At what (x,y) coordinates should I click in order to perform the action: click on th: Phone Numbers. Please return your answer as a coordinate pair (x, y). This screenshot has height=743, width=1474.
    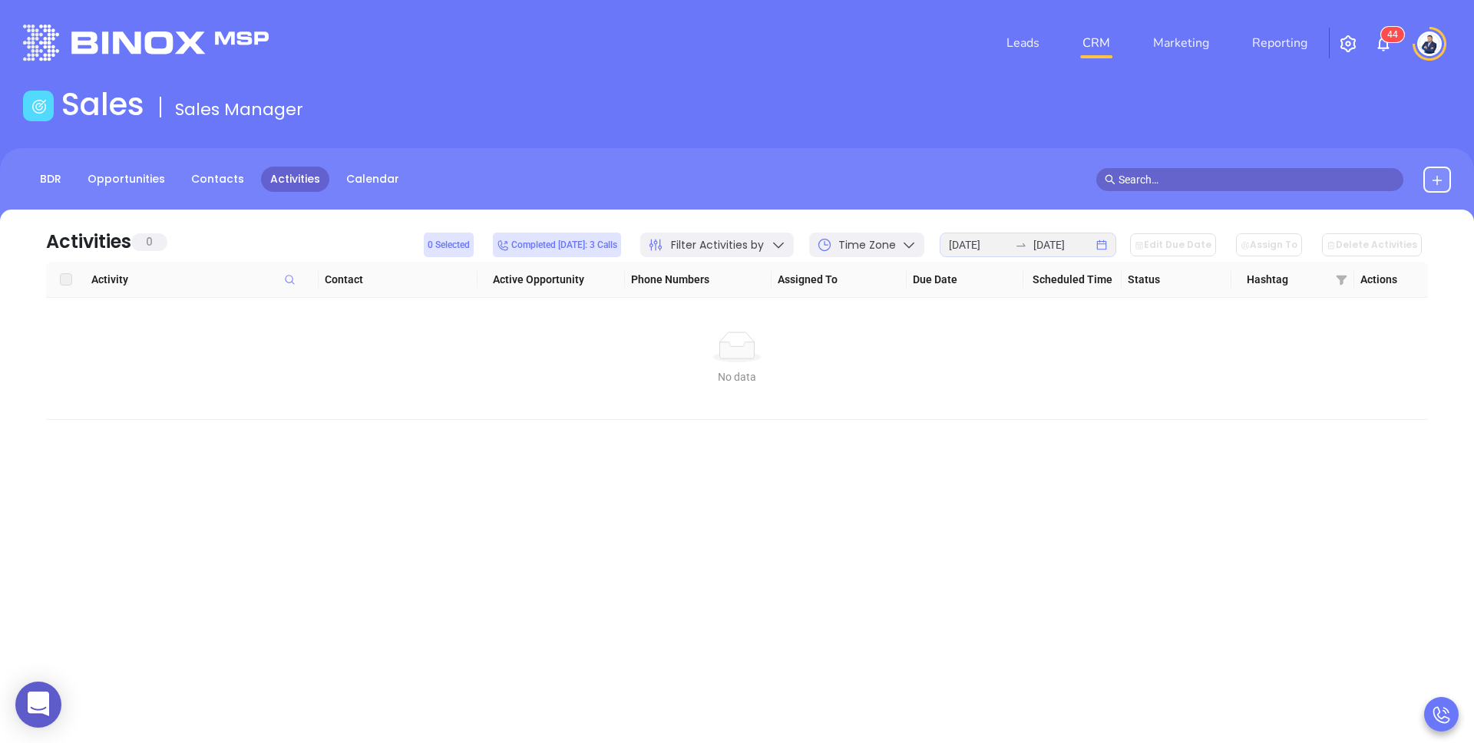
    Looking at the image, I should click on (699, 280).